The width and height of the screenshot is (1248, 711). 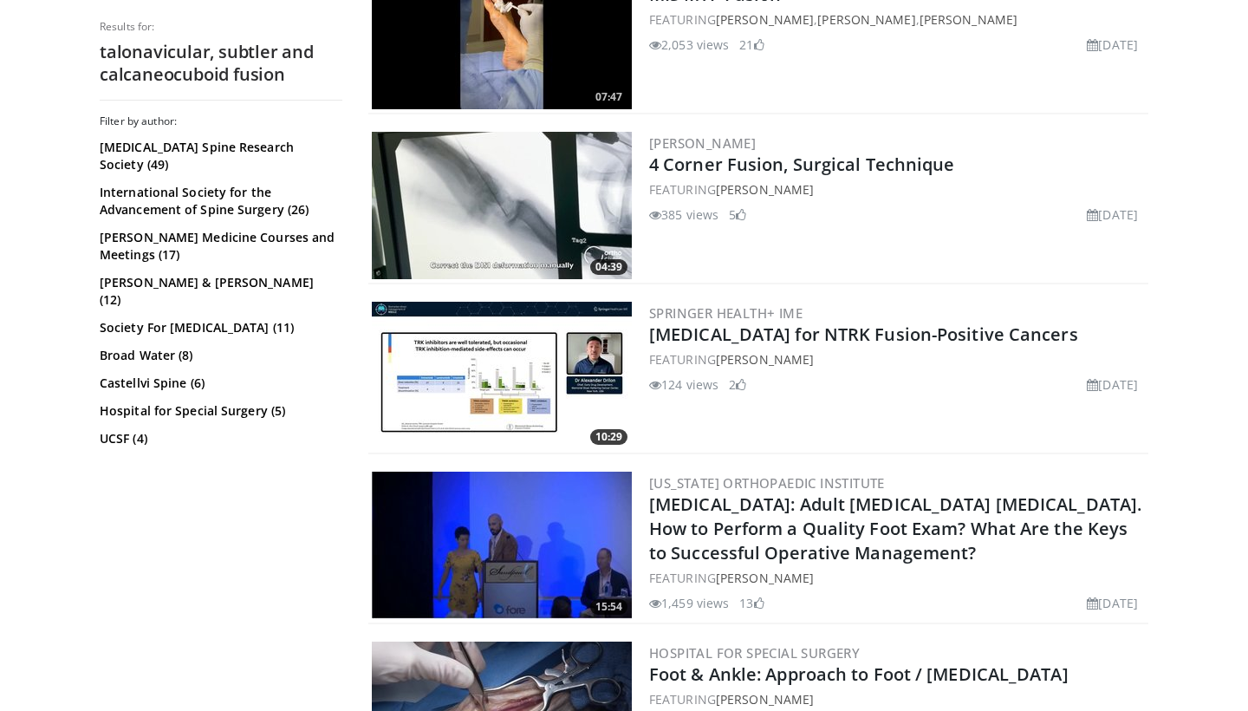 I want to click on a: Hospital for Special Surgery (5), so click(x=218, y=411).